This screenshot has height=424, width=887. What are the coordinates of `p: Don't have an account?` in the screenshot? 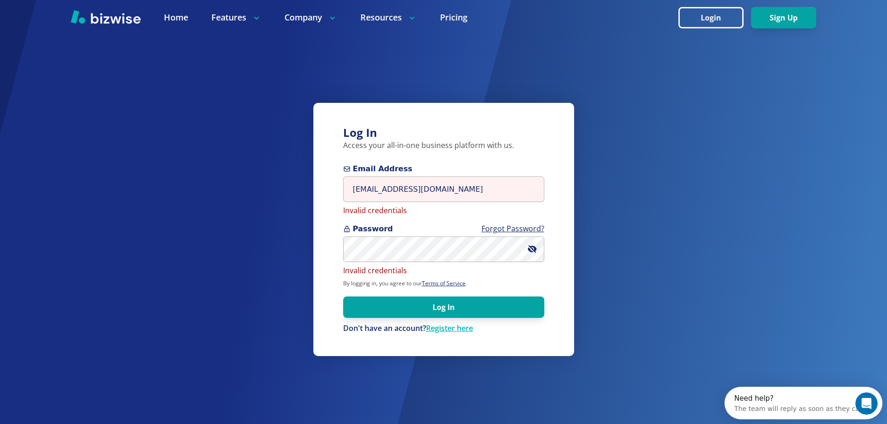 It's located at (444, 329).